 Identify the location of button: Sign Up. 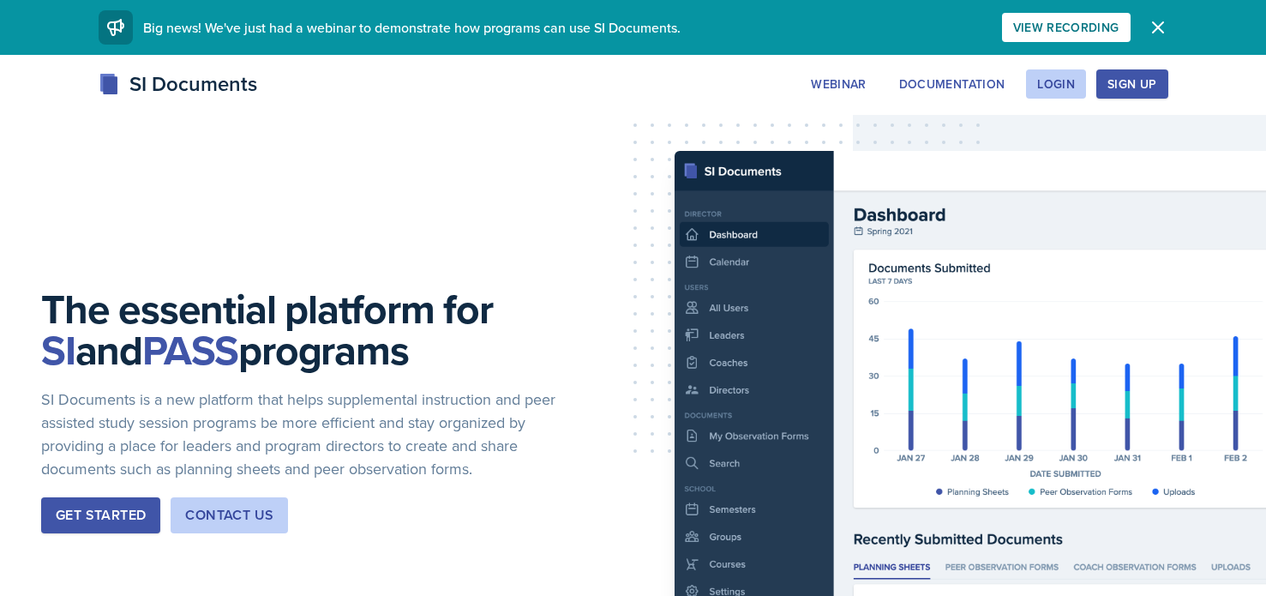
(1131, 84).